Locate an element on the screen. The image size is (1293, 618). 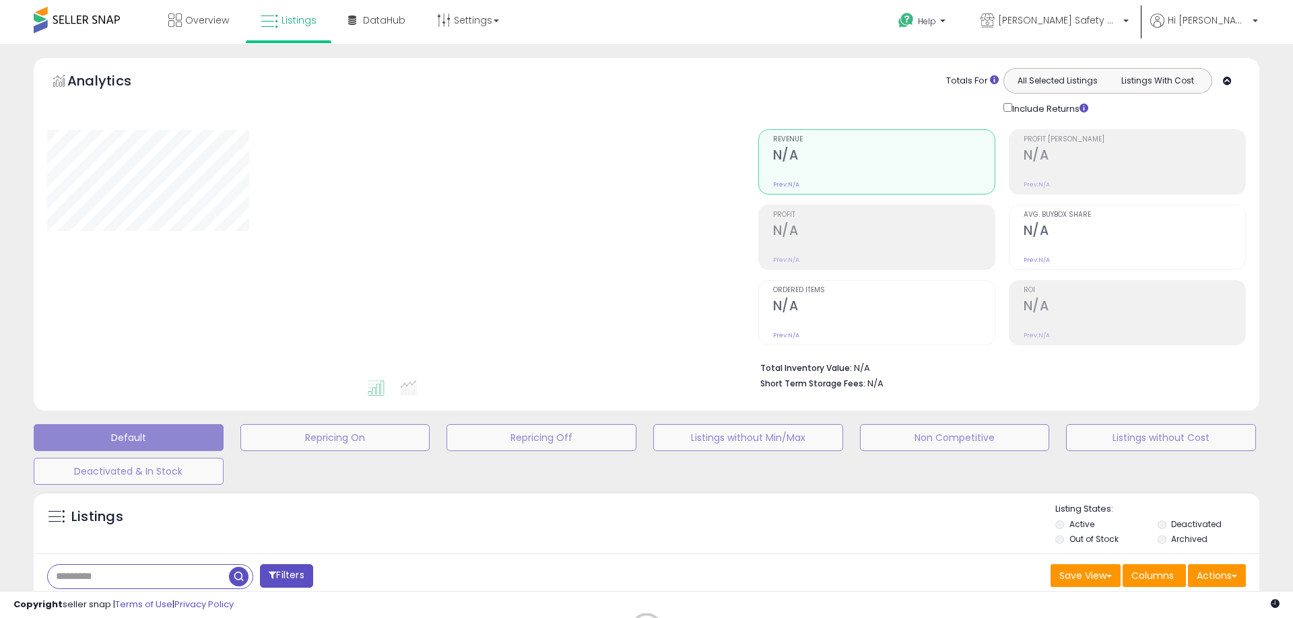
strong: Copyright is located at coordinates (38, 604).